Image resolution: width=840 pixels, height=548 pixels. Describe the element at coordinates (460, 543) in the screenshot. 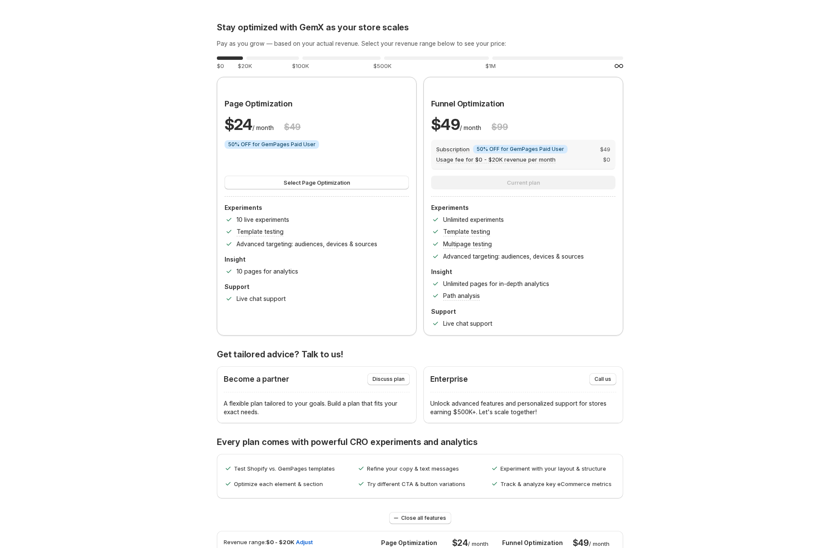

I see `span: $24` at that location.